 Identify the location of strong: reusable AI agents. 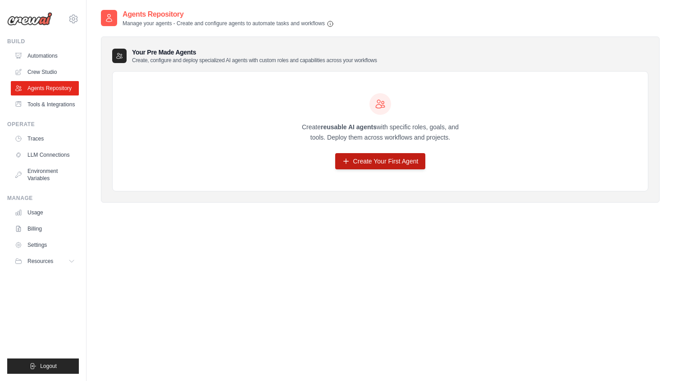
(349, 127).